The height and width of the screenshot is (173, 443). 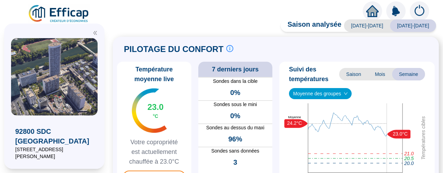 I want to click on span: Semaine, so click(x=408, y=74).